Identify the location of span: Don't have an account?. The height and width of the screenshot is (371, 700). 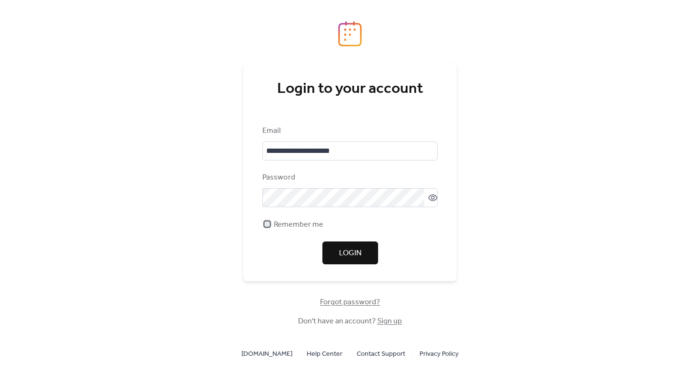
(350, 321).